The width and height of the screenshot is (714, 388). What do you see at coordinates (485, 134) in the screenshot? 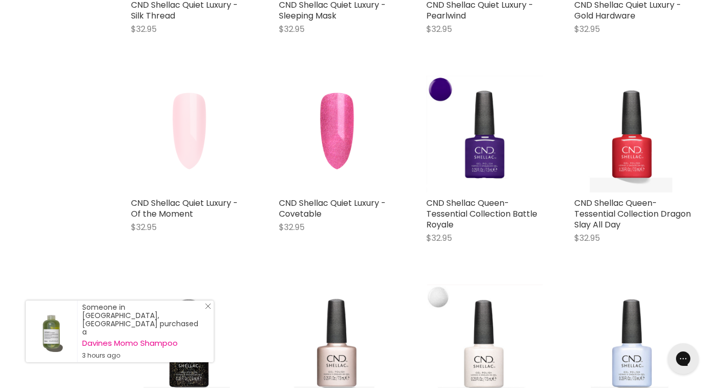
I see `img: CND Shellac Queen-Tessential Collection Battle Royale` at bounding box center [485, 134].